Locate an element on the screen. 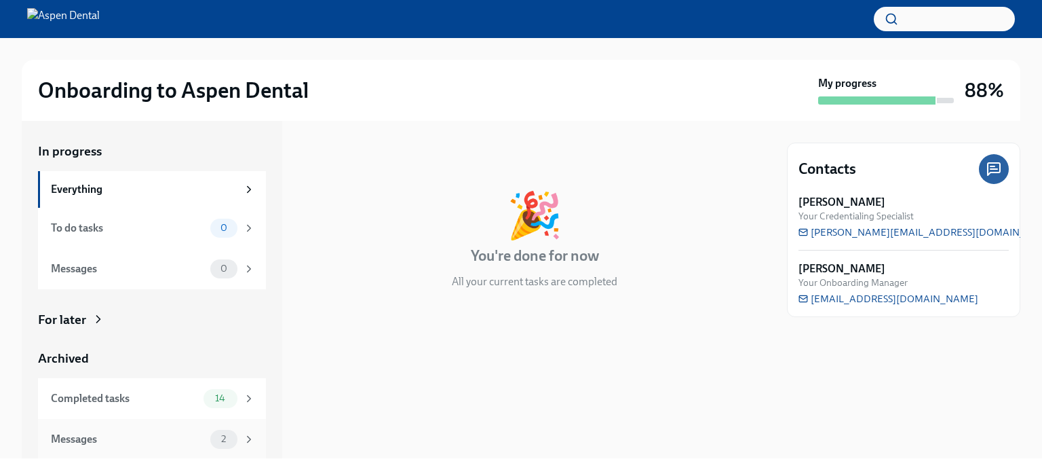 This screenshot has width=1042, height=472. p: All your current tasks are completed is located at coordinates (535, 282).